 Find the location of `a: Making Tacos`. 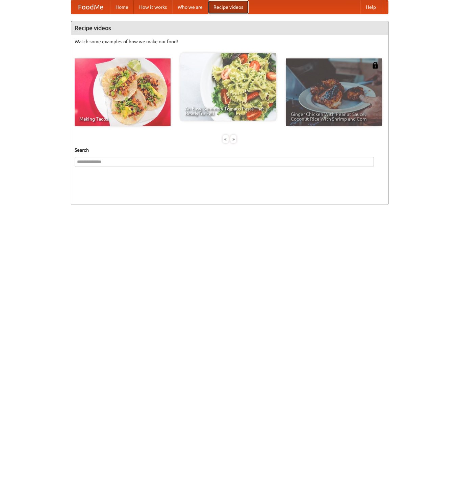

a: Making Tacos is located at coordinates (123, 92).